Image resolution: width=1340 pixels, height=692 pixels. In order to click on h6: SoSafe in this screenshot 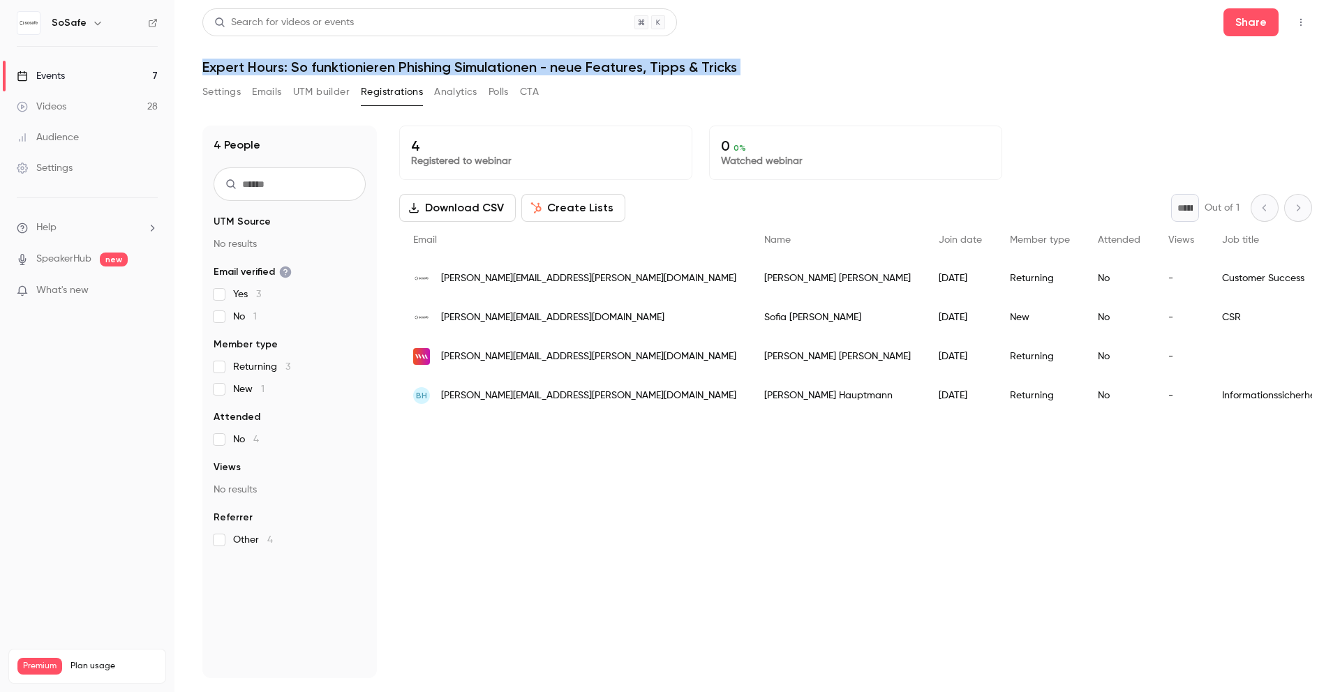, I will do `click(69, 23)`.